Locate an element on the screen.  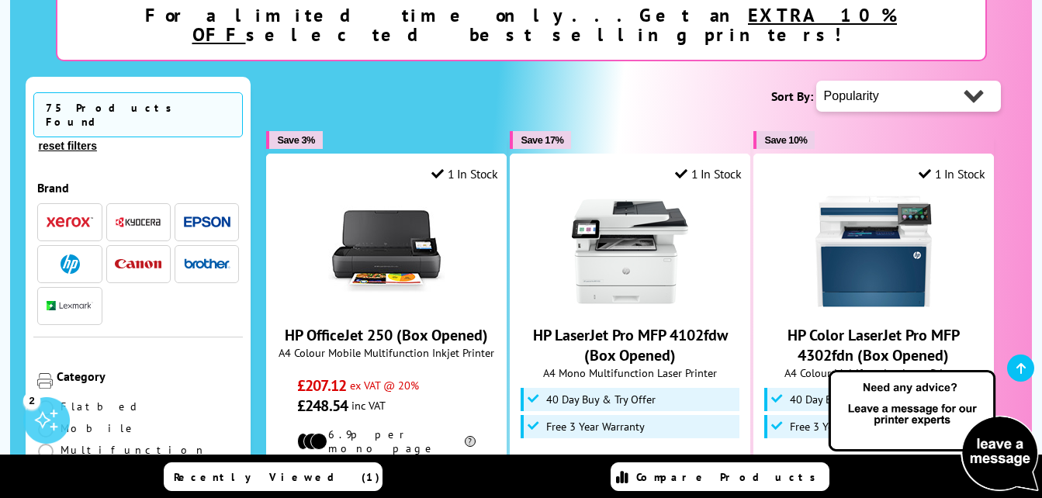
span: A4 Colour Mobile Multifunction Inkjet Printer is located at coordinates (386, 352).